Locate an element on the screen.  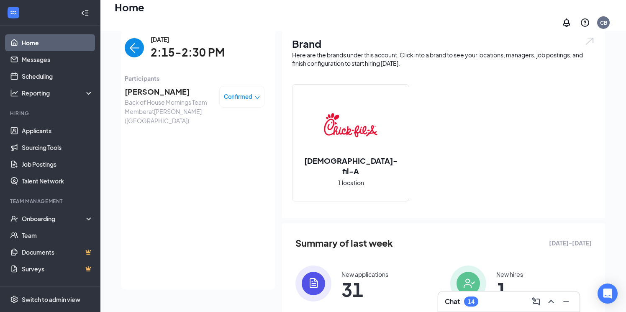
div: Open Intercom Messenger is located at coordinates (608, 293).